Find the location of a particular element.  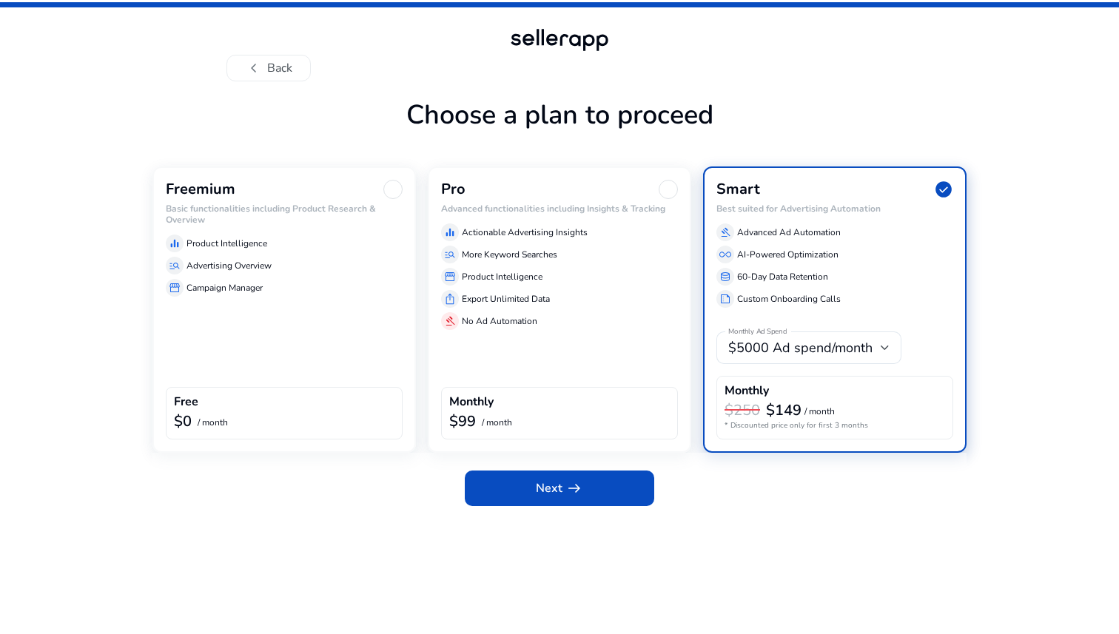

span: database is located at coordinates (725, 277).